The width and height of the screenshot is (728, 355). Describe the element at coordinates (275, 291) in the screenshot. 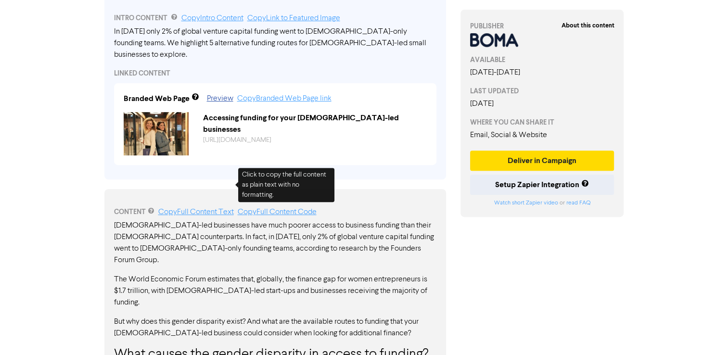

I see `p: The World Economic Forum estimates that, globally, the finance gap for women entrepreneurs is $1....` at that location.